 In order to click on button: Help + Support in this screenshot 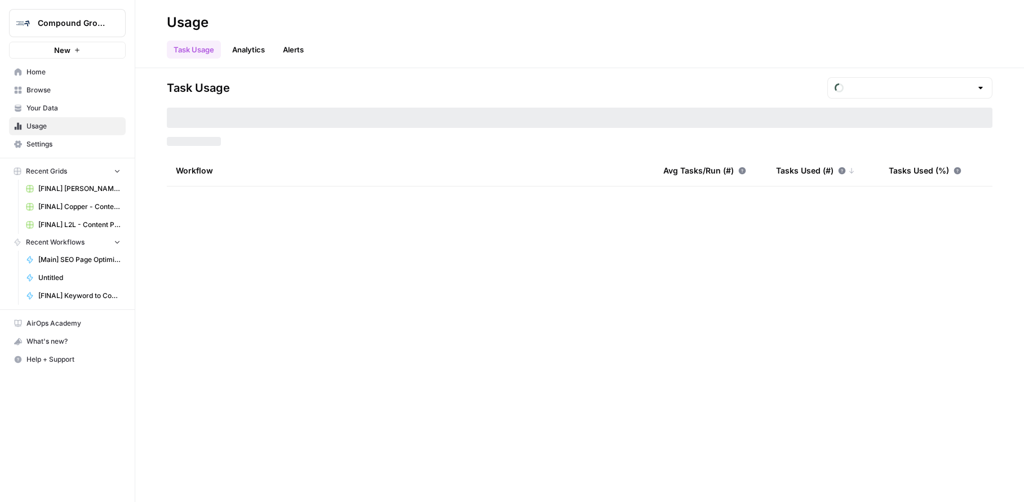, I will do `click(67, 360)`.